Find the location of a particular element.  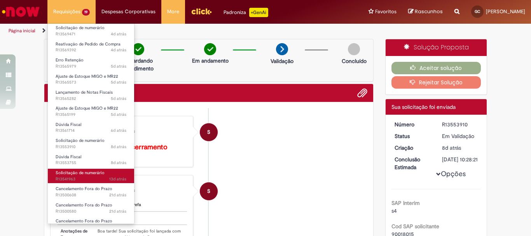

span: R13565979 is located at coordinates (91, 66).